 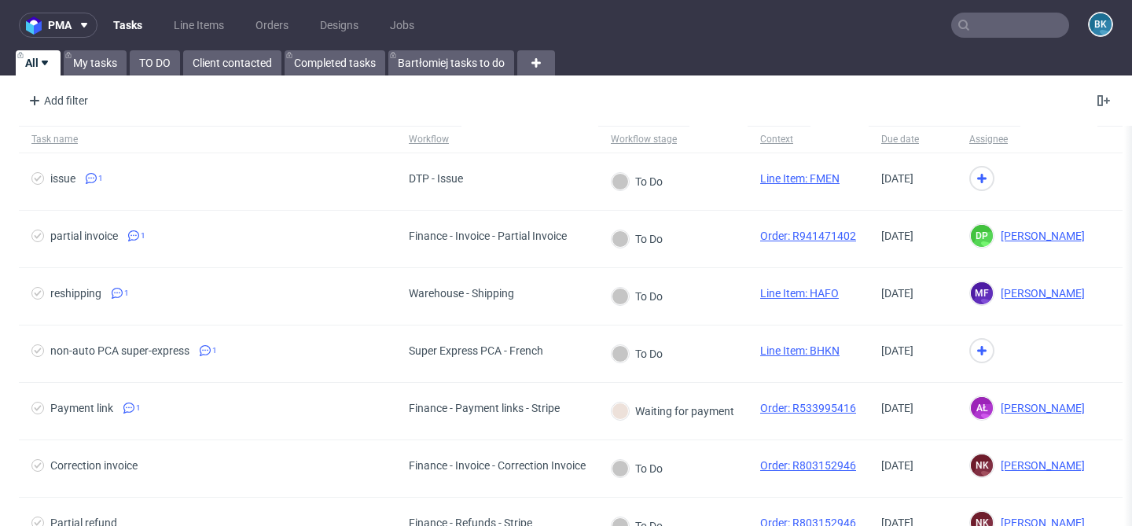 What do you see at coordinates (475, 350) in the screenshot?
I see `div: Super Express PCA - French` at bounding box center [475, 350].